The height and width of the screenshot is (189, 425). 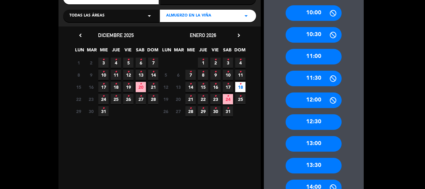 I want to click on span: 26, so click(x=166, y=111).